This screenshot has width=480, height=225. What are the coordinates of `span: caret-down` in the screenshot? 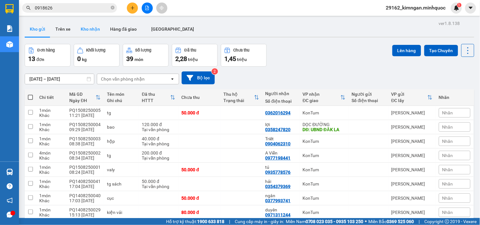 It's located at (470, 8).